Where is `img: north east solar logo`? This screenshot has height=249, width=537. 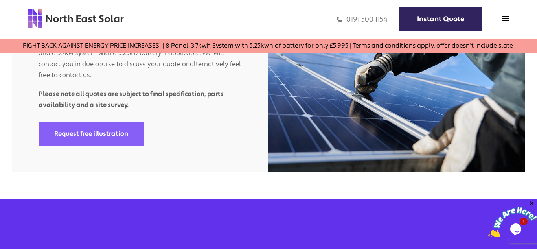
img: north east solar logo is located at coordinates (76, 18).